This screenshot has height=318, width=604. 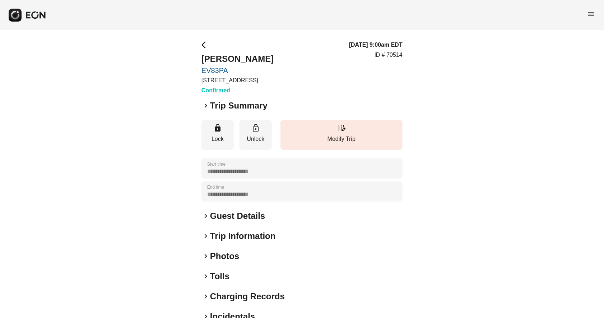 What do you see at coordinates (239, 106) in the screenshot?
I see `h2: Trip Summary` at bounding box center [239, 106].